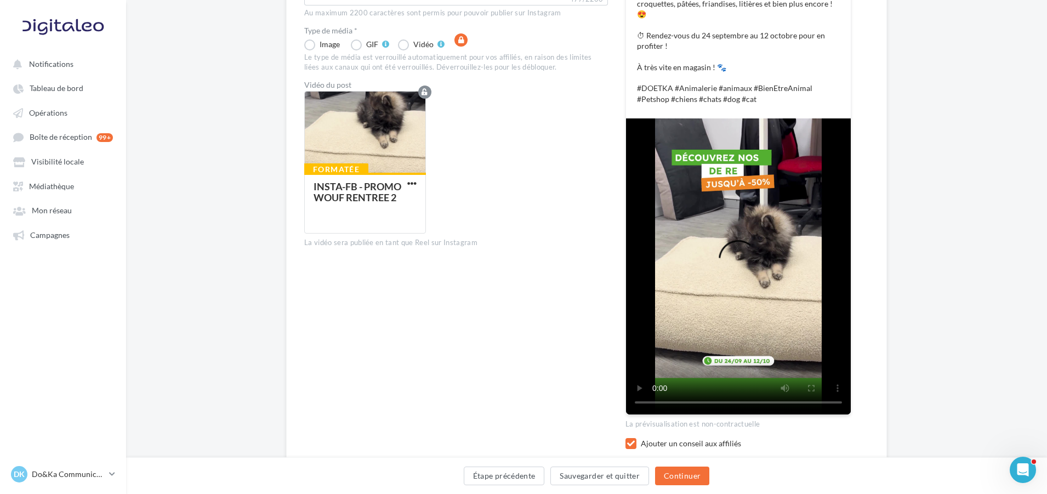  I want to click on div: Vidéo du post, so click(456, 85).